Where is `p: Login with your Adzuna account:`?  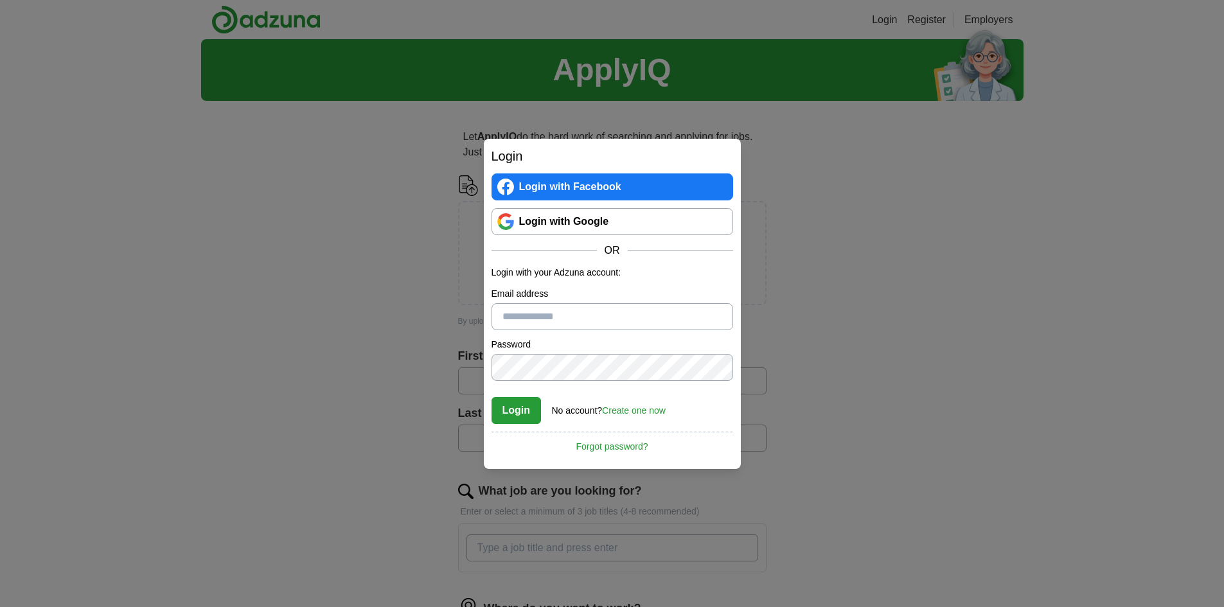 p: Login with your Adzuna account: is located at coordinates (612, 272).